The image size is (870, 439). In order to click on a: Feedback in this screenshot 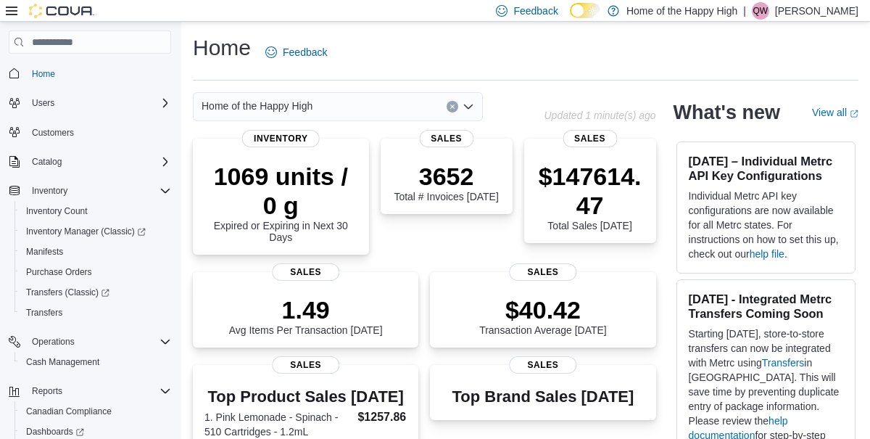, I will do `click(296, 52)`.